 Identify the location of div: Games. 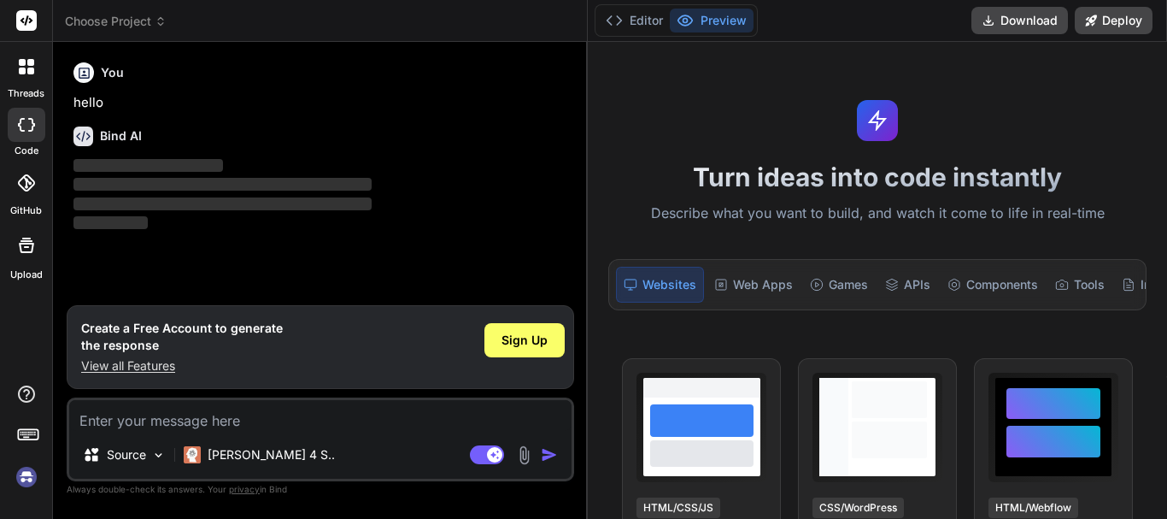
(839, 284).